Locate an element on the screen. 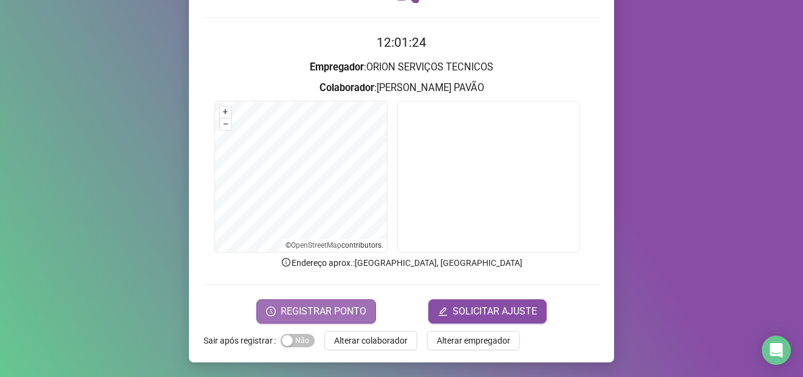  button: Alterar colaborador is located at coordinates (371, 341).